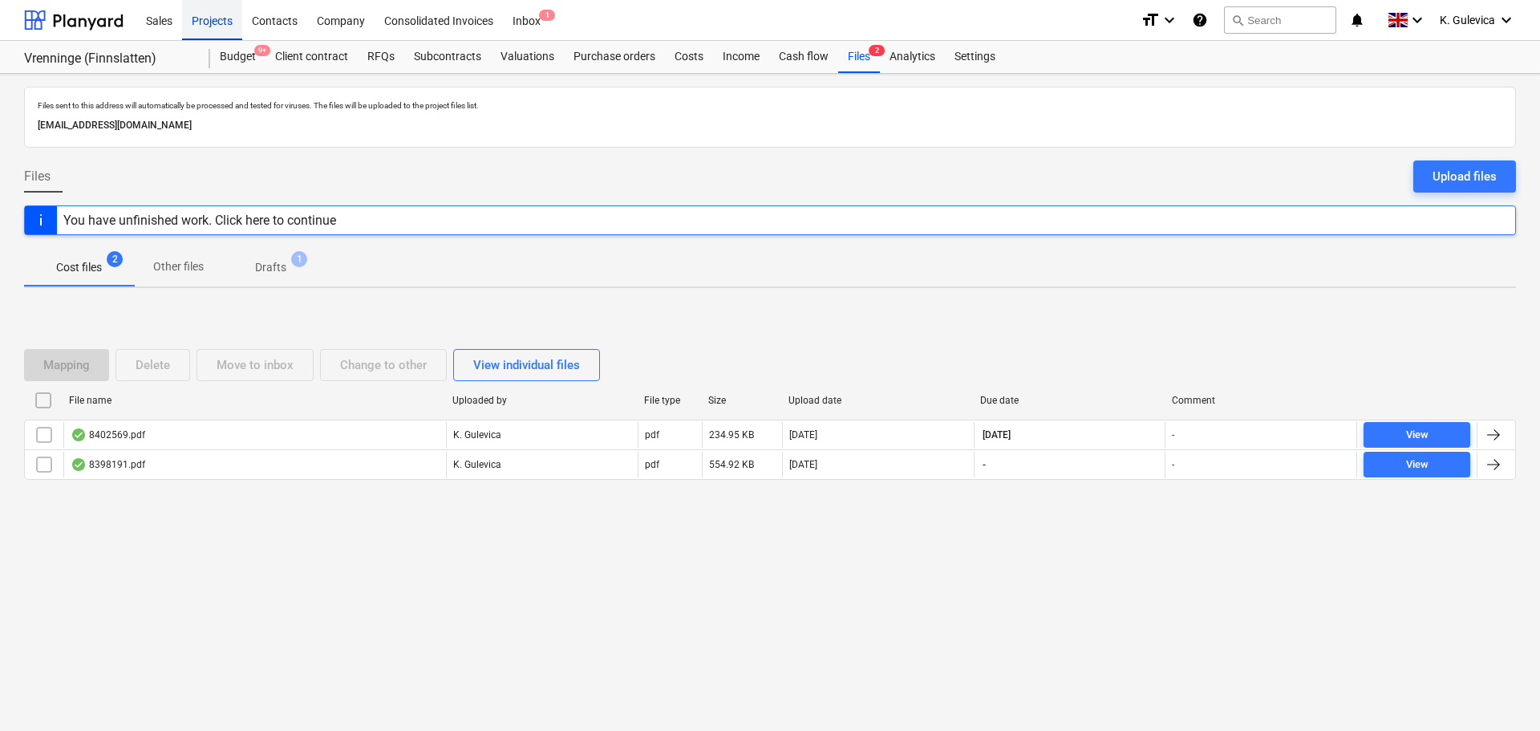 The height and width of the screenshot is (731, 1540). I want to click on p: Files sent to this address will automatically be processed and tested for viruses. The files will..., so click(770, 105).